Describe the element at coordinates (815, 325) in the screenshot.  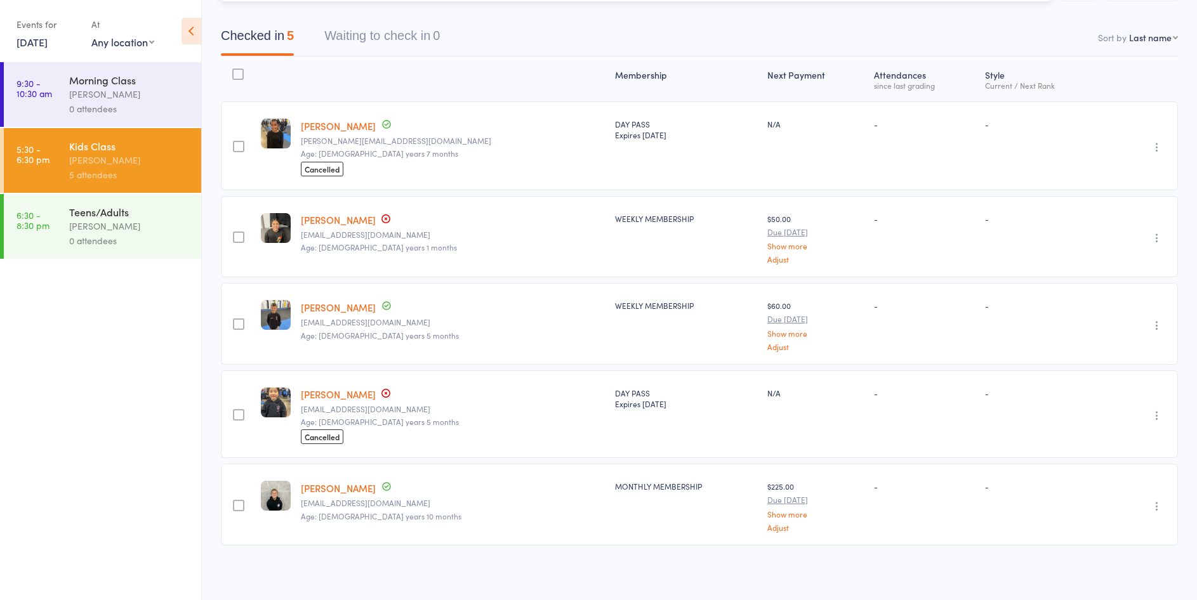
I see `div: $60.00` at that location.